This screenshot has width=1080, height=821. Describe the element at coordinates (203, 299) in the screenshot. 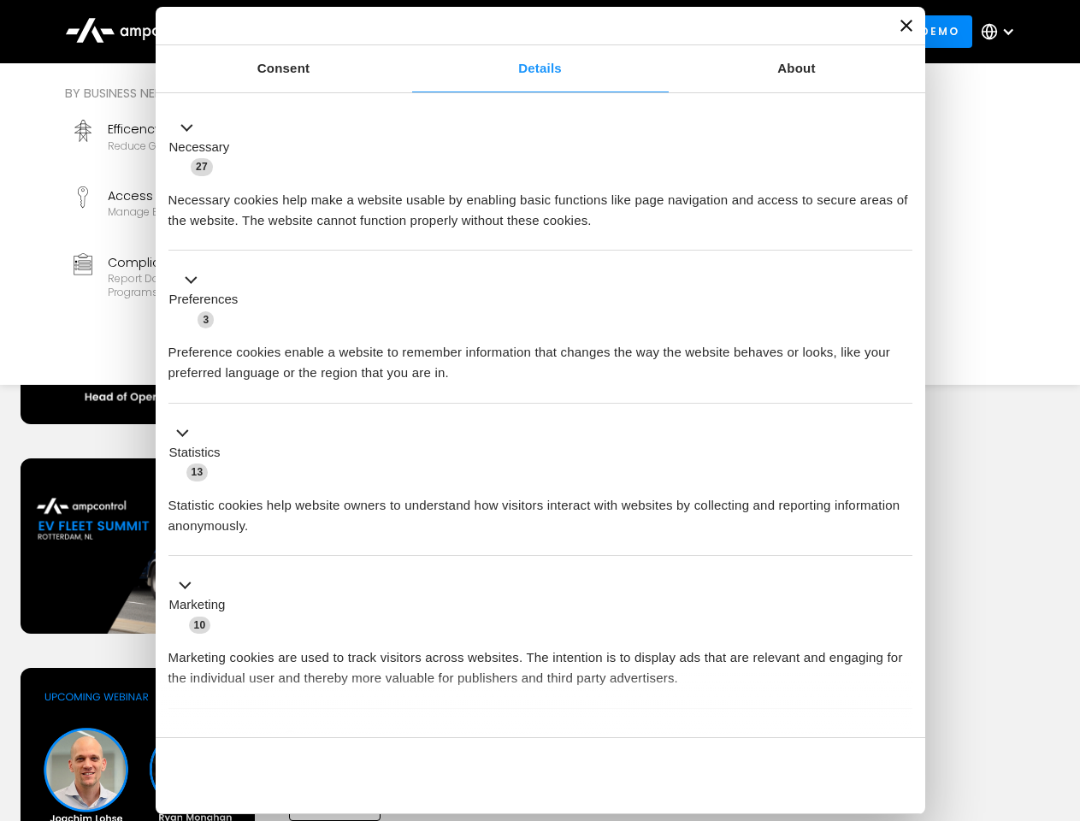

I see `label: Preferences` at that location.